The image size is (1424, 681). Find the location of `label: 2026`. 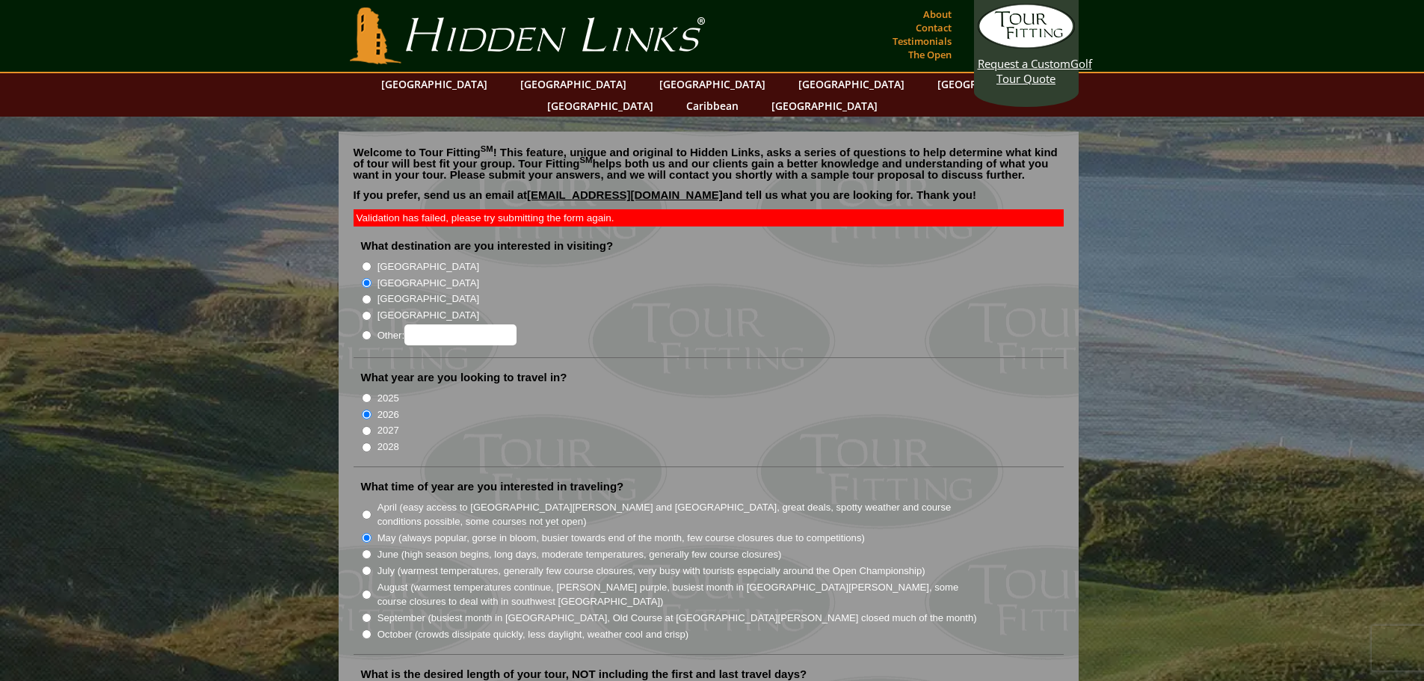

label: 2026 is located at coordinates (388, 415).